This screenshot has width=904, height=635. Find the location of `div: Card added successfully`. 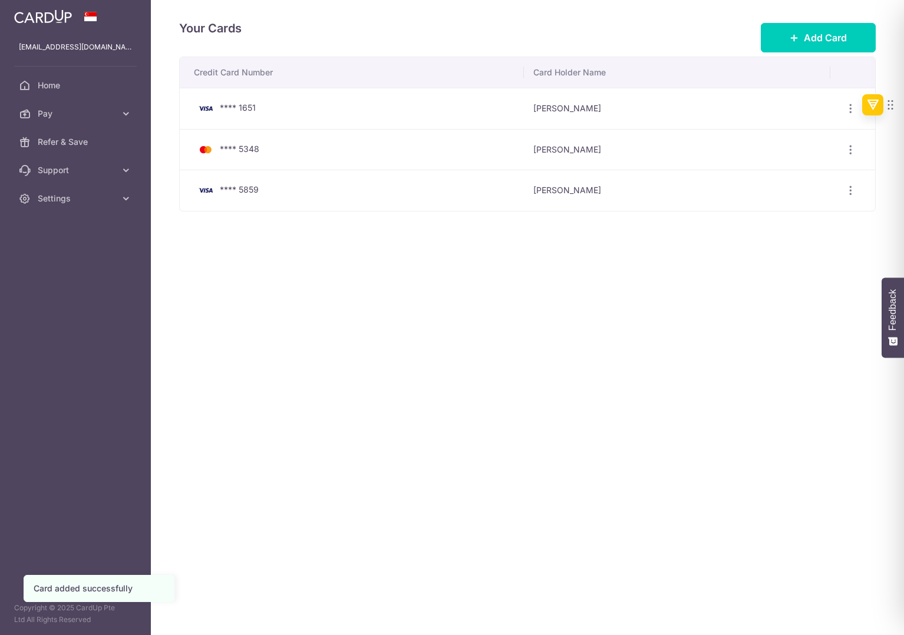

div: Card added successfully is located at coordinates (99, 589).